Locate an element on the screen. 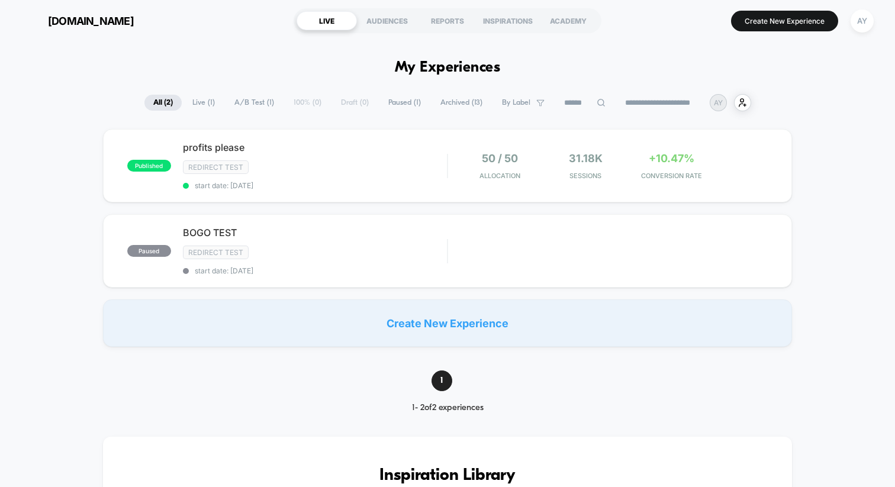 Image resolution: width=895 pixels, height=487 pixels. span: 1 is located at coordinates (442, 381).